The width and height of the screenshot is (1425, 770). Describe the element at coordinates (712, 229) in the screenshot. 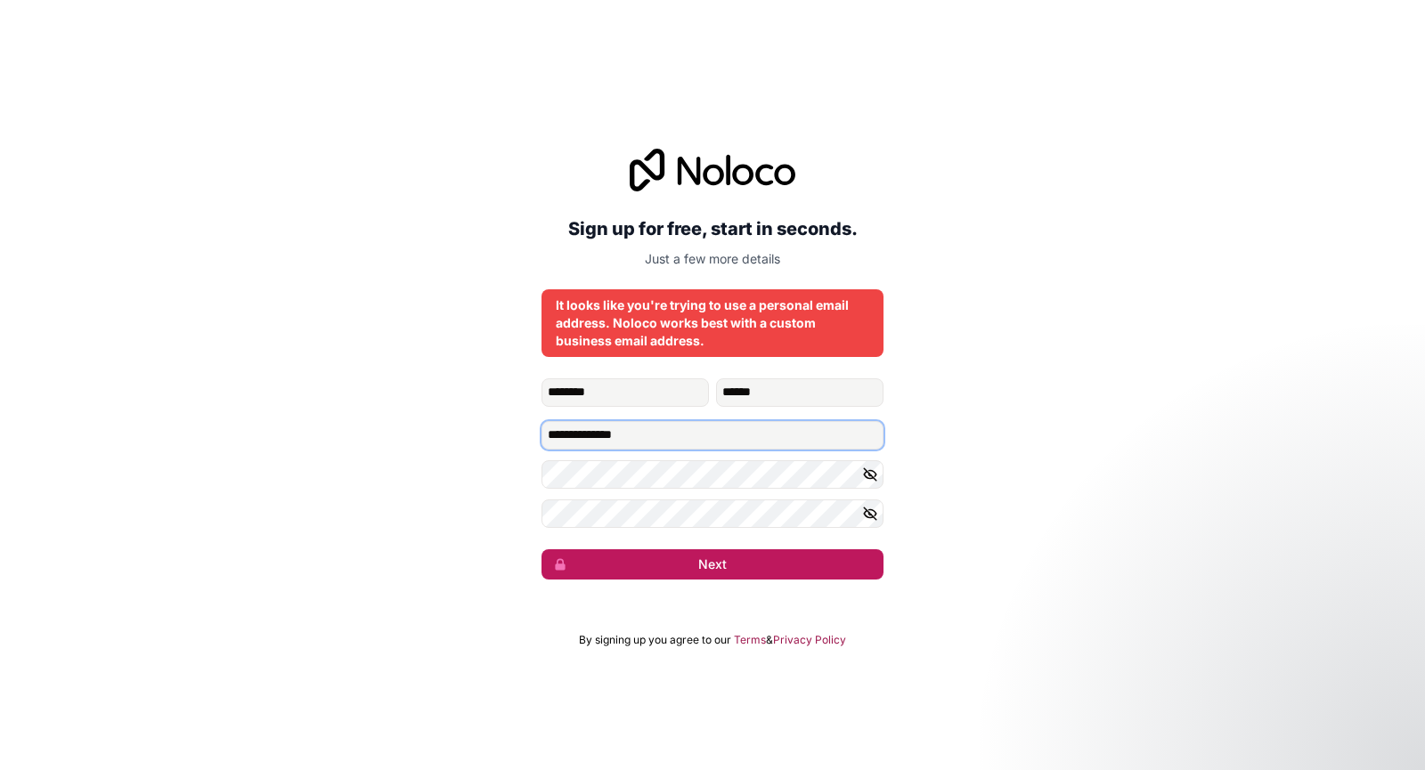

I see `h2: Sign up for free, start in seconds.` at that location.